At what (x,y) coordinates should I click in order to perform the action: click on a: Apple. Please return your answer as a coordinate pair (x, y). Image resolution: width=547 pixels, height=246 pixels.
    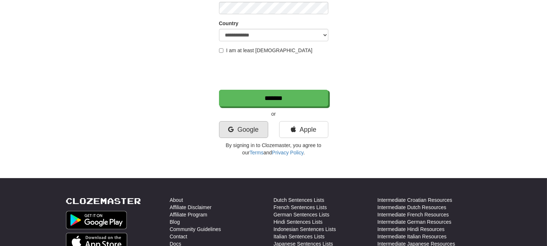
    Looking at the image, I should click on (304, 129).